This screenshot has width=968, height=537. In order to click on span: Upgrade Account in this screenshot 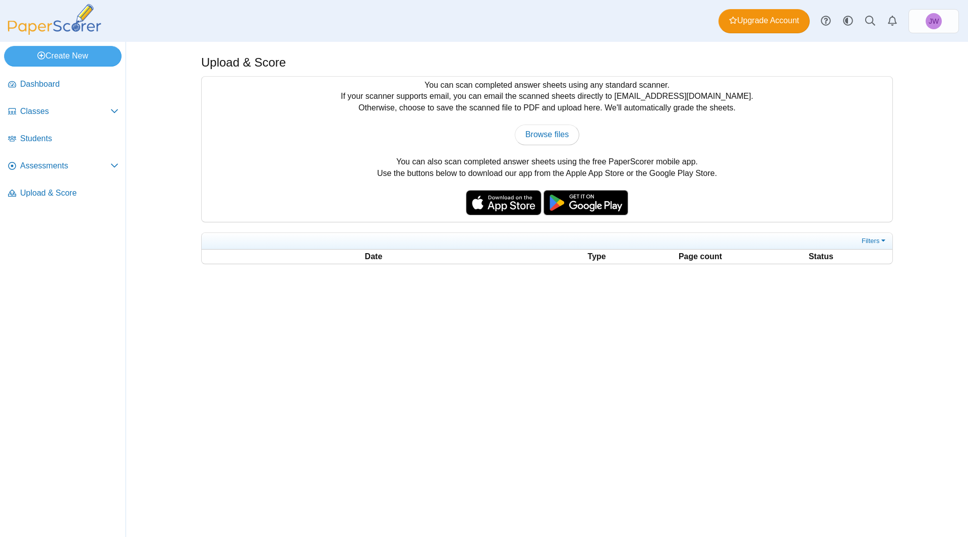, I will do `click(764, 21)`.